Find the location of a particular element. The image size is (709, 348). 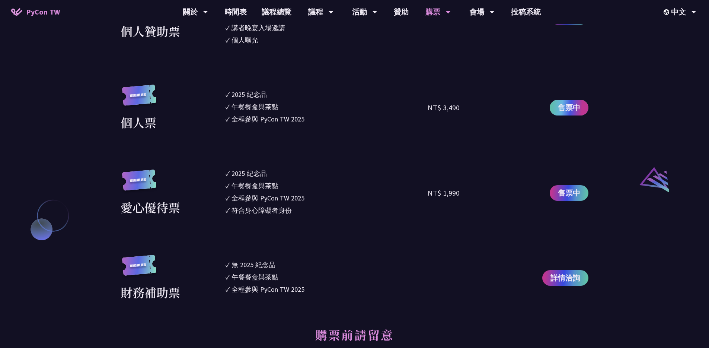

div: 個人曝光 is located at coordinates (245, 40).